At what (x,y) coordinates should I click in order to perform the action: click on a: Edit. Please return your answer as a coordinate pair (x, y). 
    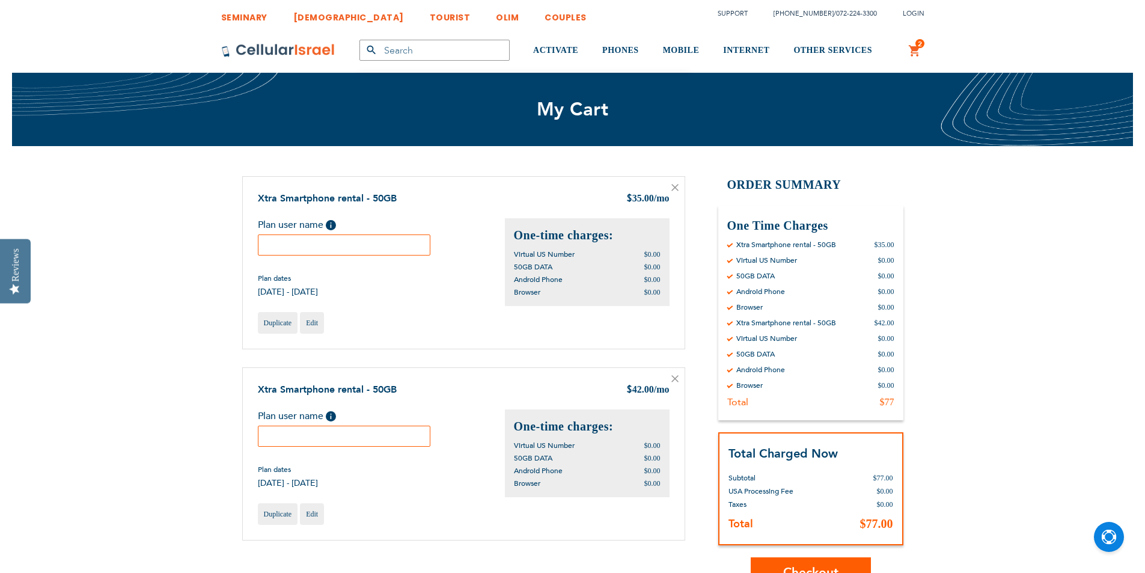
    Looking at the image, I should click on (312, 514).